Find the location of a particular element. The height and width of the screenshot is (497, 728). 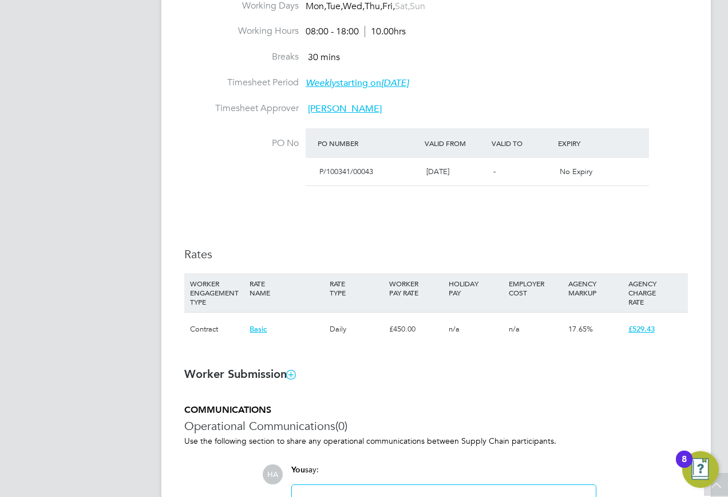

div: PO Number is located at coordinates (368, 143).